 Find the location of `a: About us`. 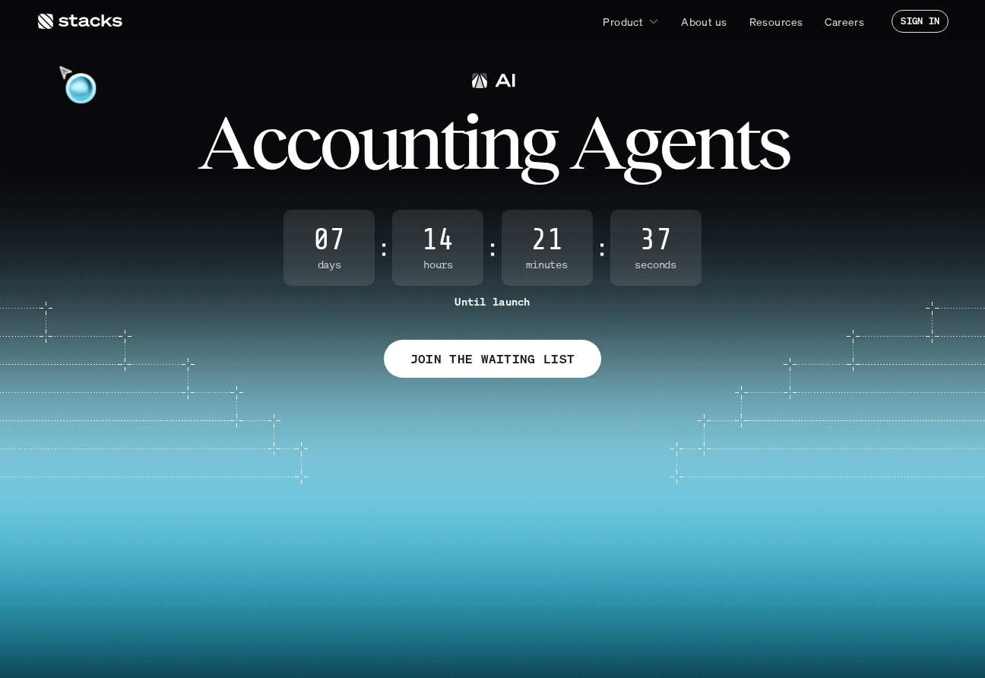

a: About us is located at coordinates (704, 21).